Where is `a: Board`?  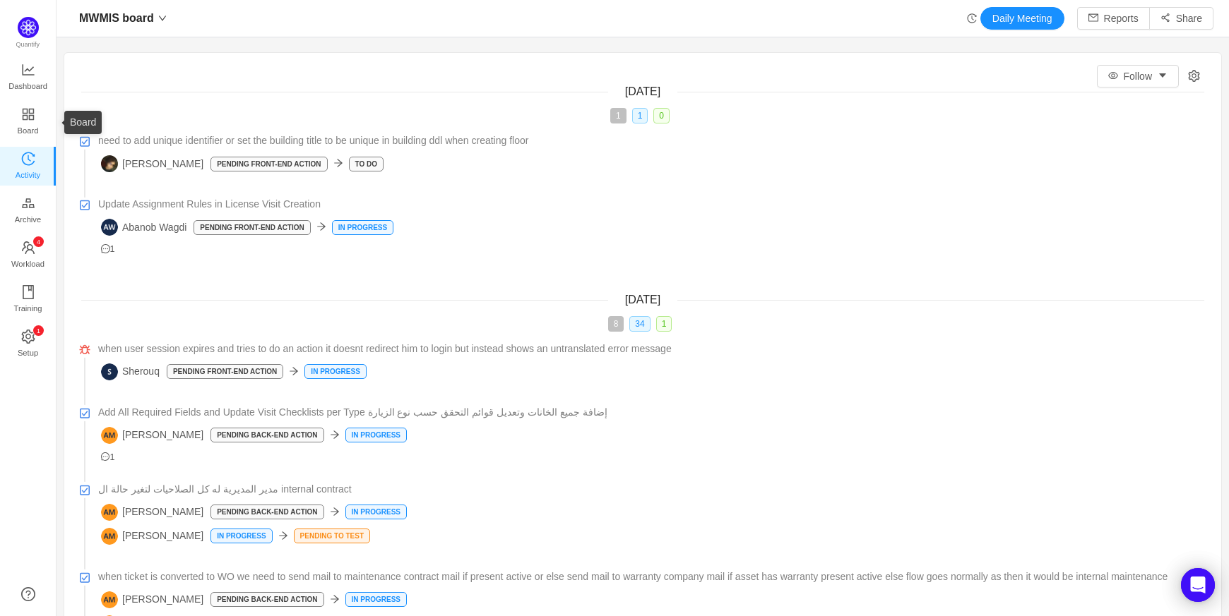
a: Board is located at coordinates (28, 122).